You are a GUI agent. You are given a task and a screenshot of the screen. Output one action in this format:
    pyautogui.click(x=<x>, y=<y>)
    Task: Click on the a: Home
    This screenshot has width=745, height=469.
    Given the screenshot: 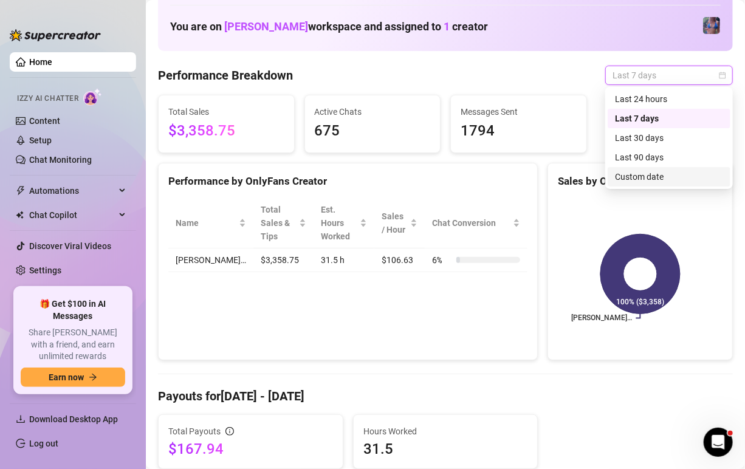 What is the action you would take?
    pyautogui.click(x=41, y=62)
    